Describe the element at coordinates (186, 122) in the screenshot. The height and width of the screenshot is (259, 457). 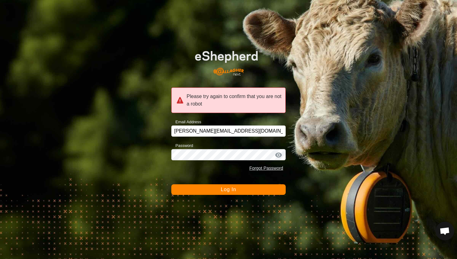
I see `label: Email Address` at that location.